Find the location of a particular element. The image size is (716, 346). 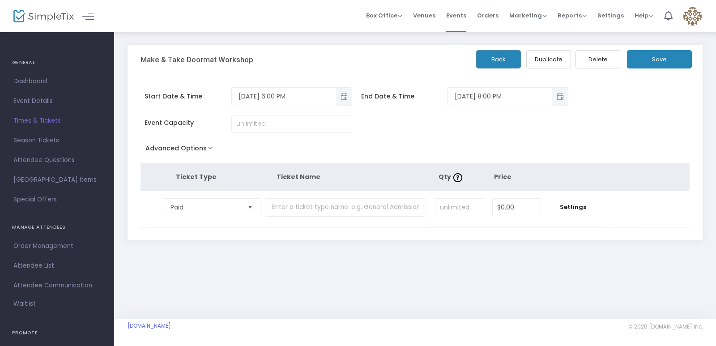

span: Attendee List is located at coordinates (57, 266).